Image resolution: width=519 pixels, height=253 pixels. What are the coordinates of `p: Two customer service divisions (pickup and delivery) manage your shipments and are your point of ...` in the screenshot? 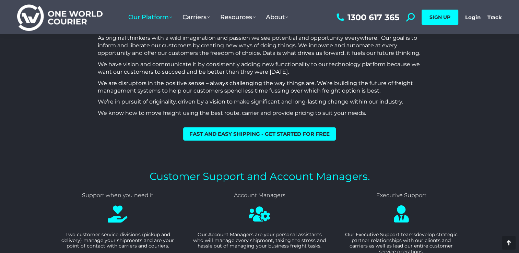 It's located at (118, 240).